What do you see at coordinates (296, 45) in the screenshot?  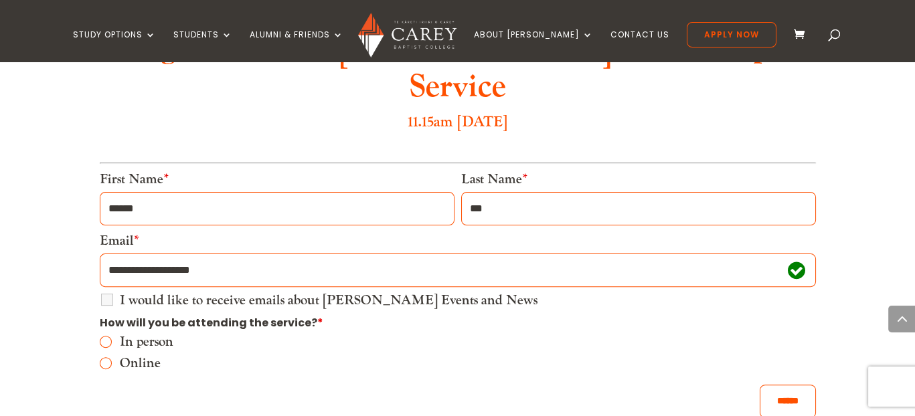 I see `a: Alumni & Friends` at bounding box center [296, 45].